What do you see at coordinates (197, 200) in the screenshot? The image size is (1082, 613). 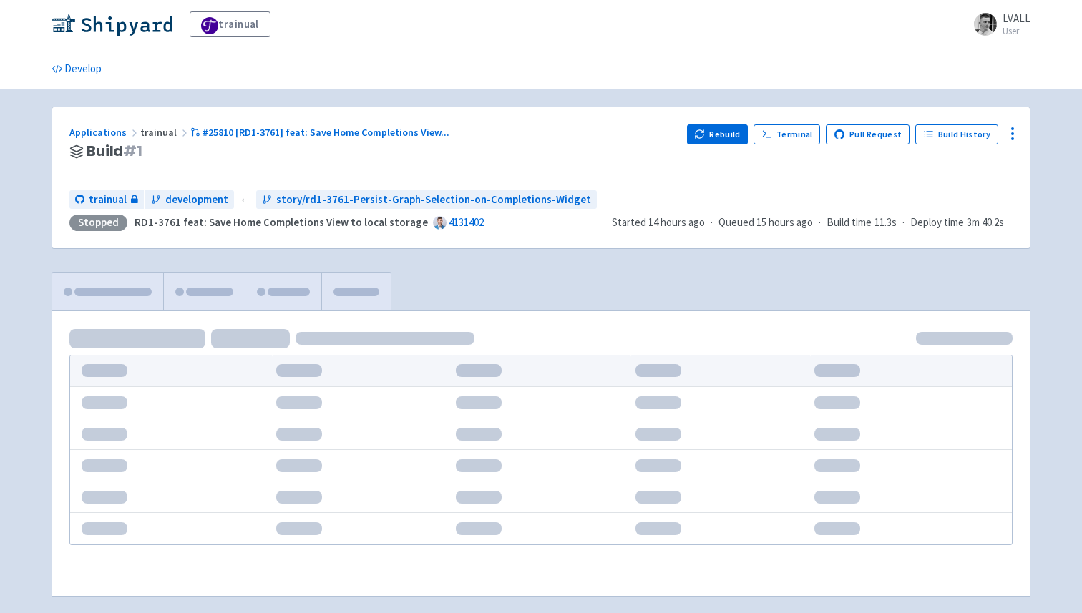 I see `span: development` at bounding box center [197, 200].